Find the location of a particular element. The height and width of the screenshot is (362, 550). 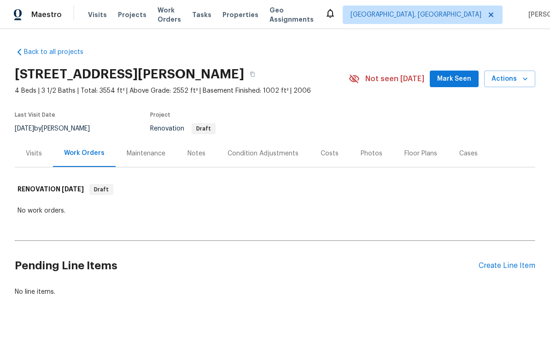

div: Visits is located at coordinates (34, 153).